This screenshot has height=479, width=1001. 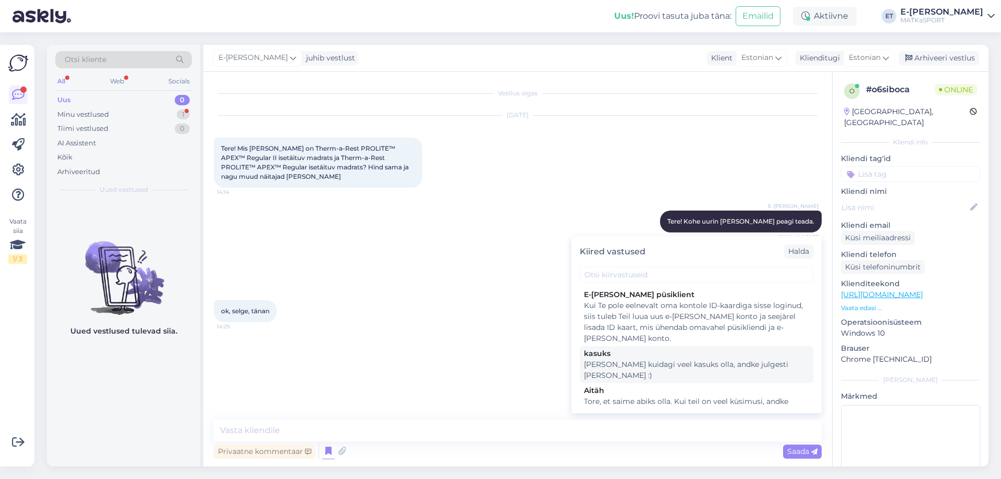 What do you see at coordinates (889, 16) in the screenshot?
I see `div: ET` at bounding box center [889, 16].